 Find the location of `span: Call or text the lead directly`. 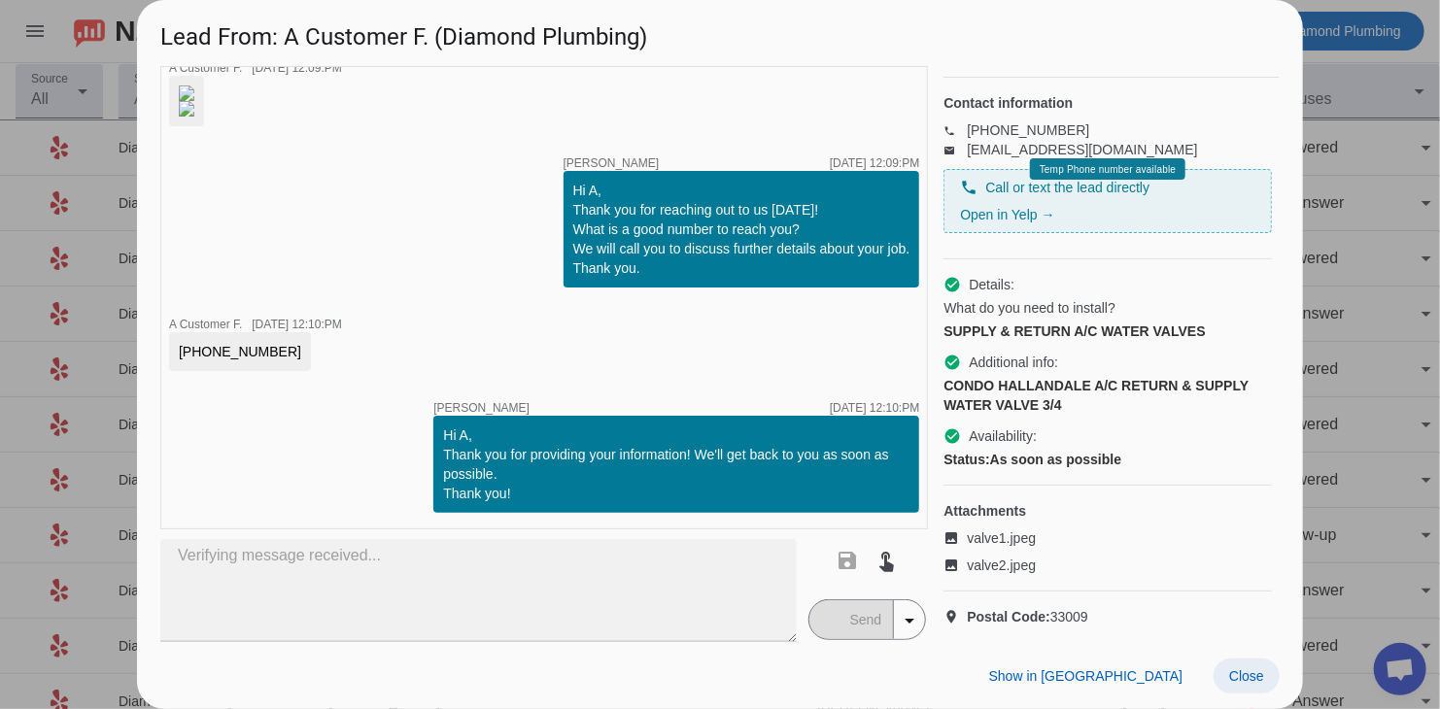

span: Call or text the lead directly is located at coordinates (1067, 188).